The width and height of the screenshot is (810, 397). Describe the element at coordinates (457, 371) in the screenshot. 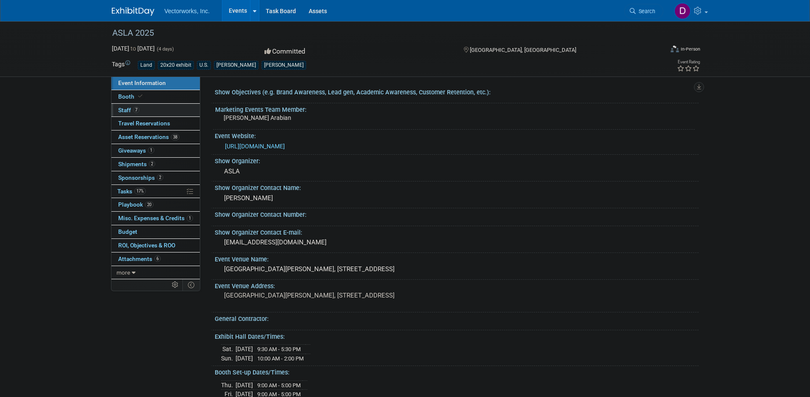

I see `div: Booth Set-up Dates/Times:` at that location.